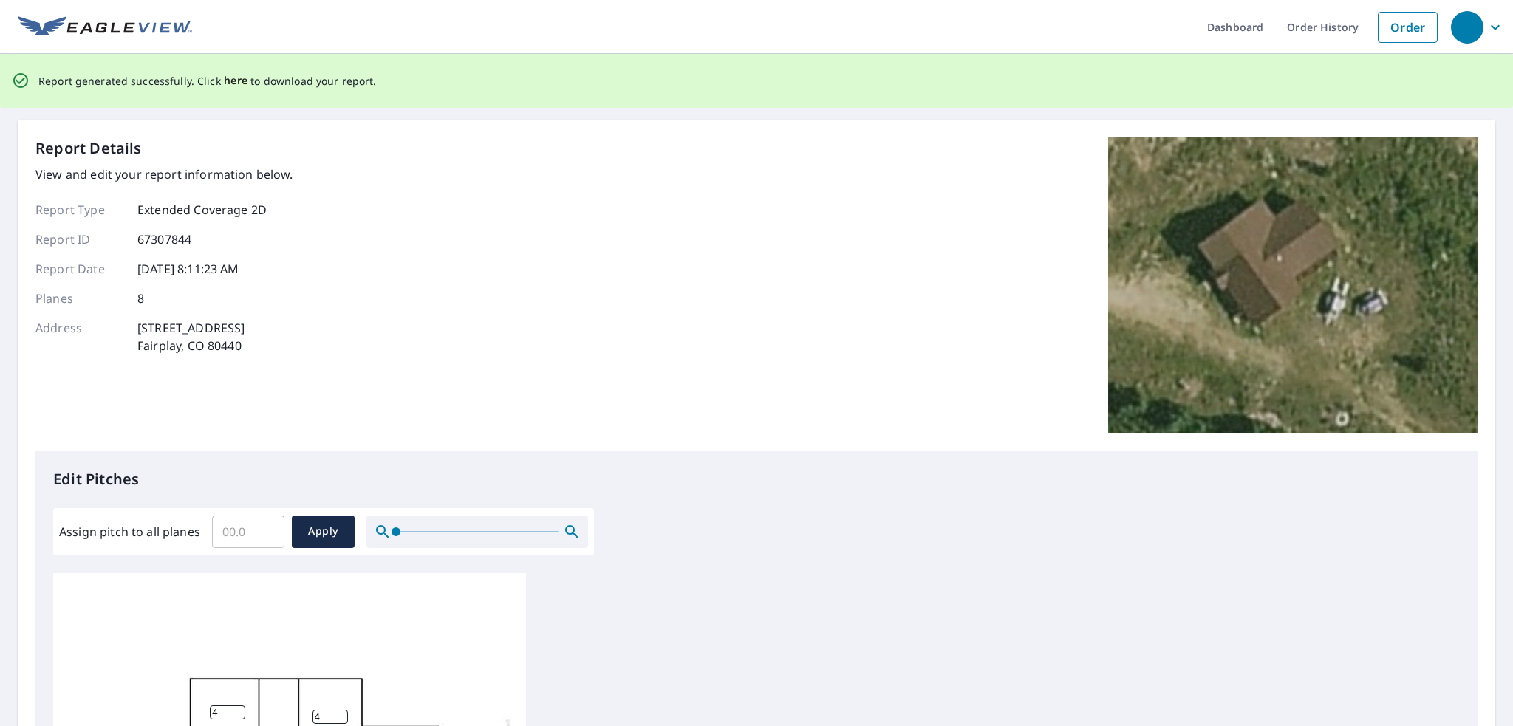  What do you see at coordinates (80, 299) in the screenshot?
I see `p: Planes` at bounding box center [80, 299].